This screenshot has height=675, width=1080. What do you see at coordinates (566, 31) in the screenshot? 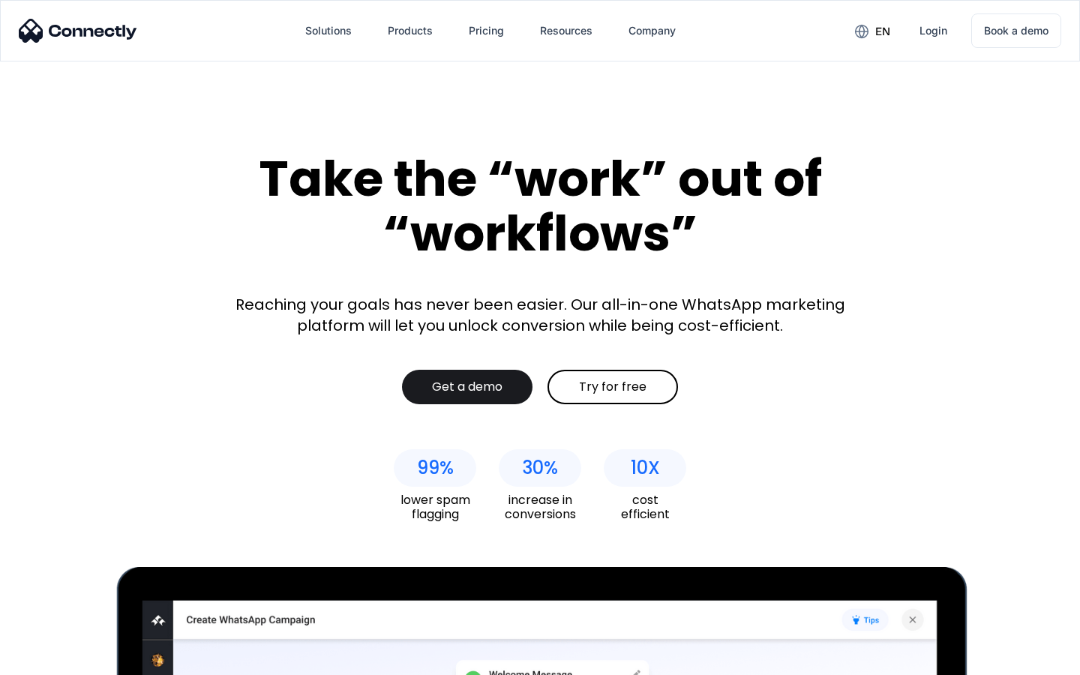
I see `div: Resources` at bounding box center [566, 31].